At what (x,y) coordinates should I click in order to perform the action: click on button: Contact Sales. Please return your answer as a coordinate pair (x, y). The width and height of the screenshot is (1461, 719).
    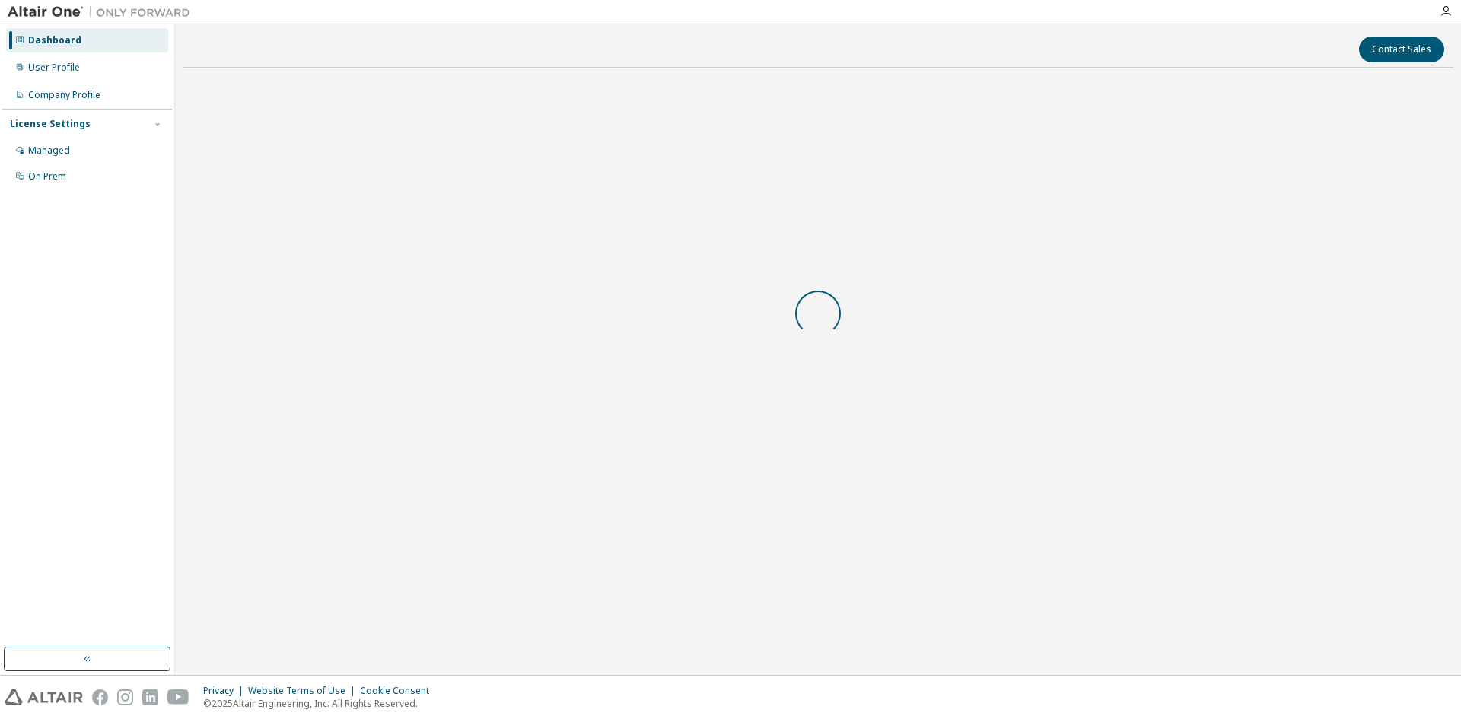
    Looking at the image, I should click on (1402, 49).